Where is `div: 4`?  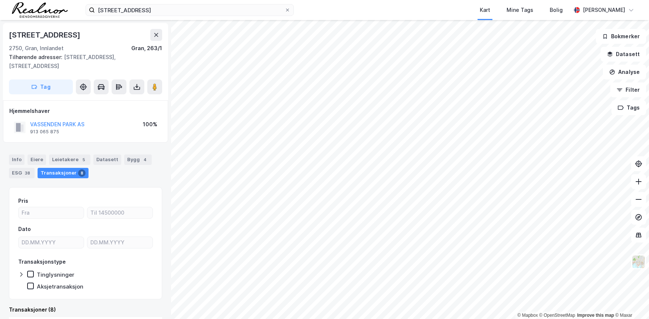
div: 4 is located at coordinates (145, 160).